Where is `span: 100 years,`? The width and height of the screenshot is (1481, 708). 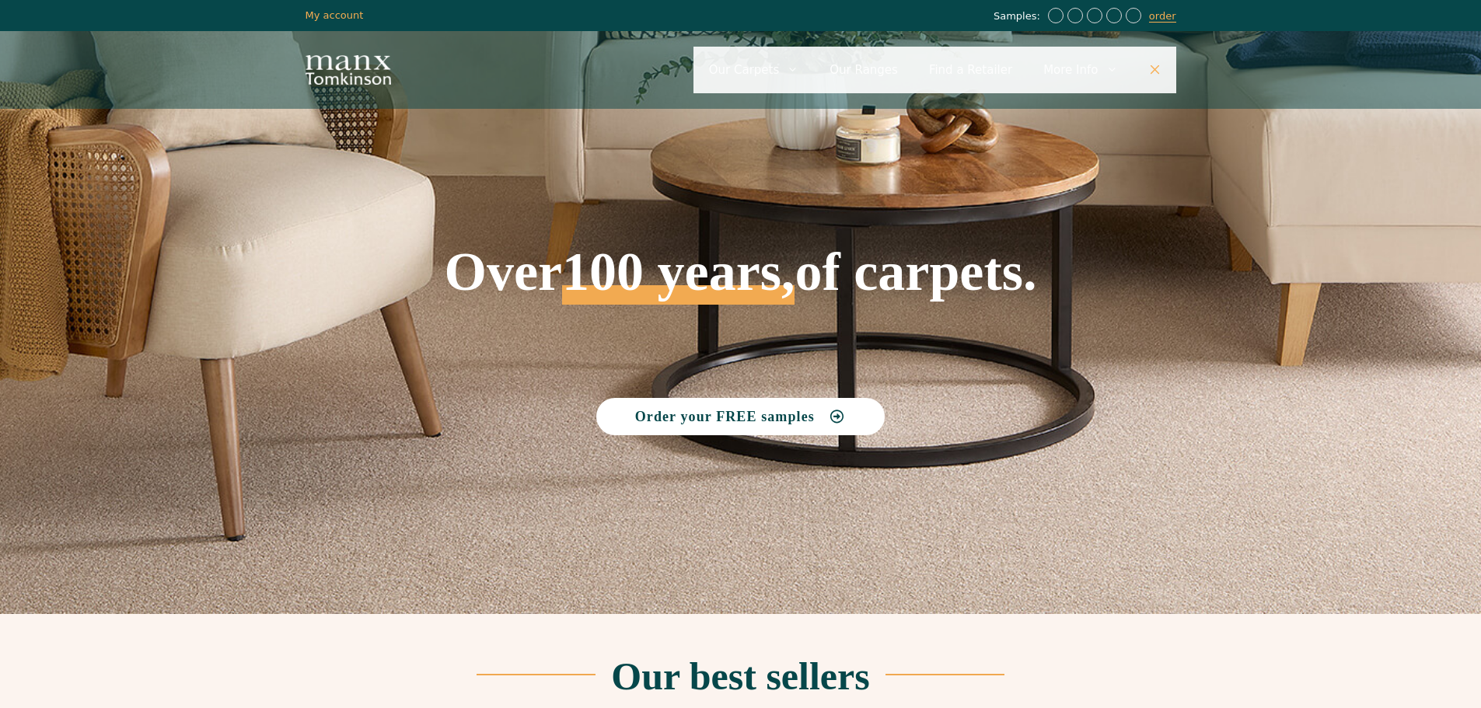 span: 100 years, is located at coordinates (678, 281).